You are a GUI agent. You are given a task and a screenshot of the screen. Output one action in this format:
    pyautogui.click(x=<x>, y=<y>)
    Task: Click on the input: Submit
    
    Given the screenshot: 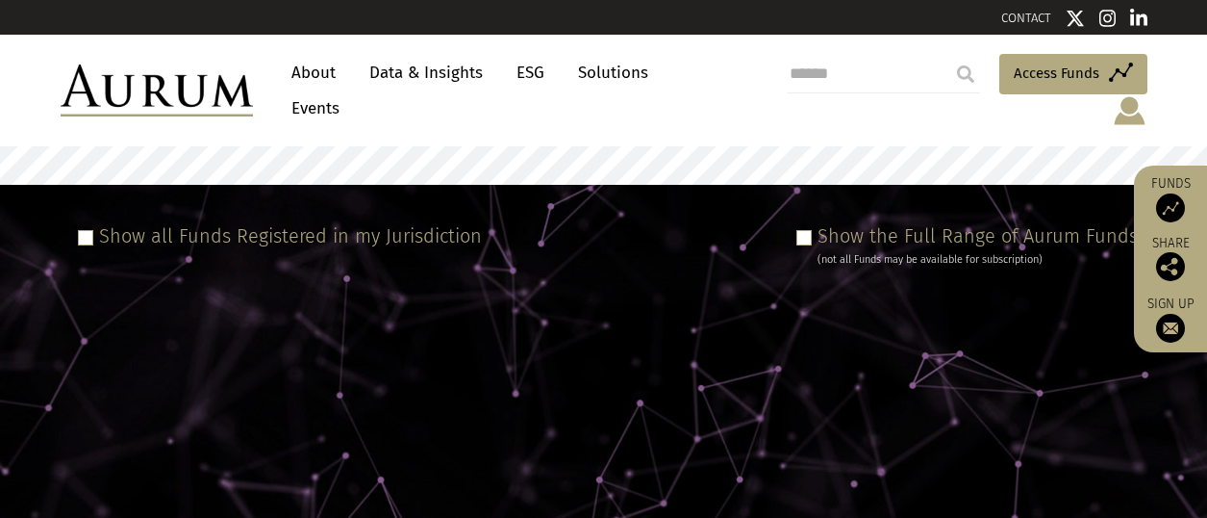 What is the action you would take?
    pyautogui.click(x=966, y=74)
    